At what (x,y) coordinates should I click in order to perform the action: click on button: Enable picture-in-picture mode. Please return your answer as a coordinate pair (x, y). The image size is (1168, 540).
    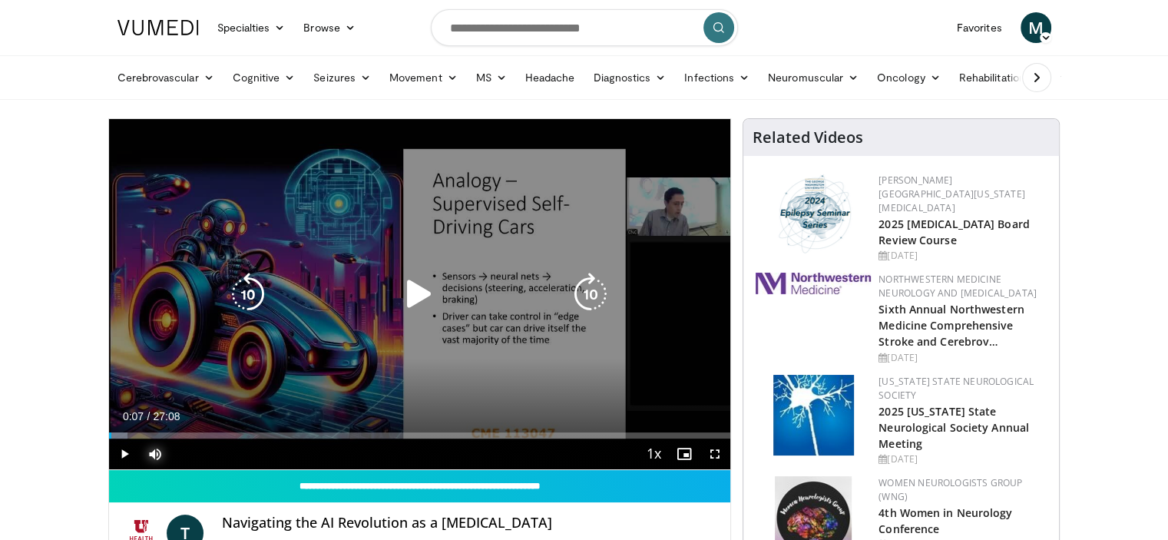
    Looking at the image, I should click on (684, 454).